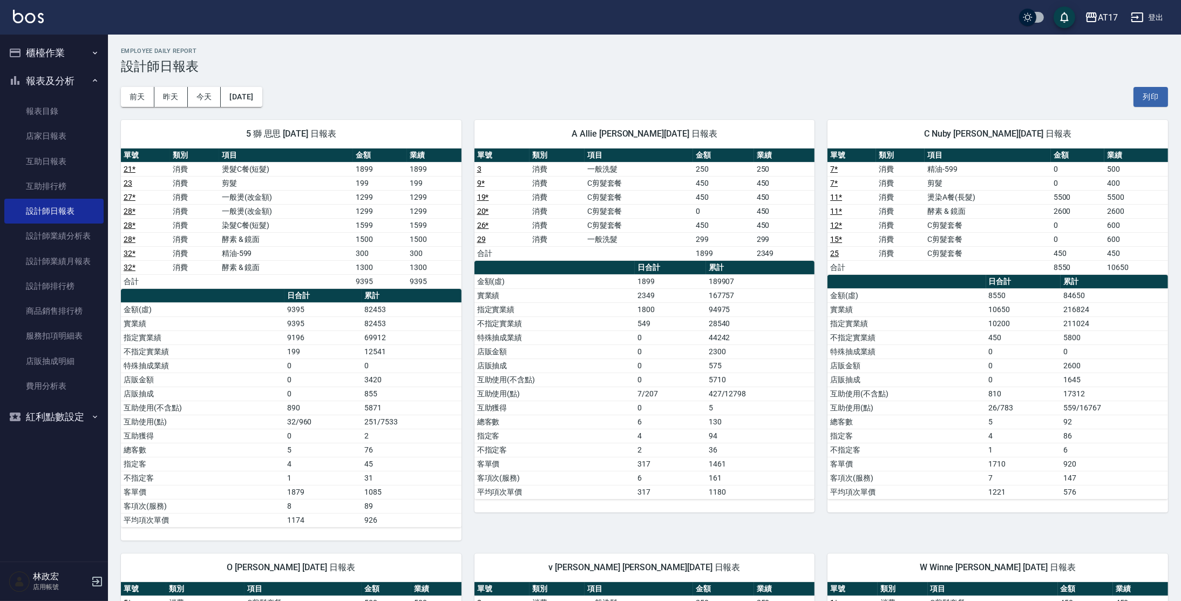 This screenshot has height=601, width=1181. Describe the element at coordinates (638, 169) in the screenshot. I see `td: 一般洗髮` at that location.